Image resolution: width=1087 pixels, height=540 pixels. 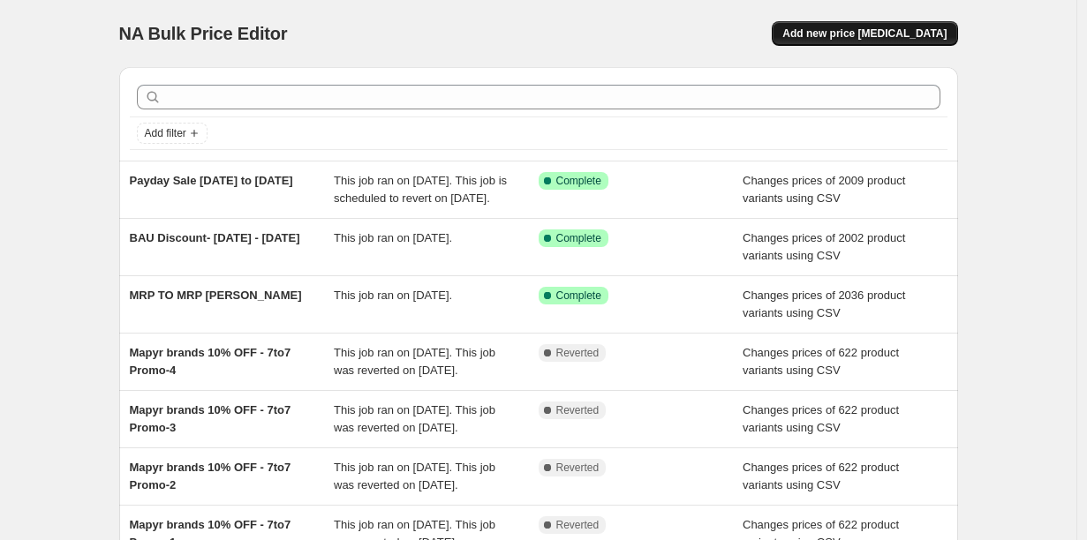 What do you see at coordinates (824, 189) in the screenshot?
I see `span: Changes prices of 2009 product variants using CSV` at bounding box center [824, 189].